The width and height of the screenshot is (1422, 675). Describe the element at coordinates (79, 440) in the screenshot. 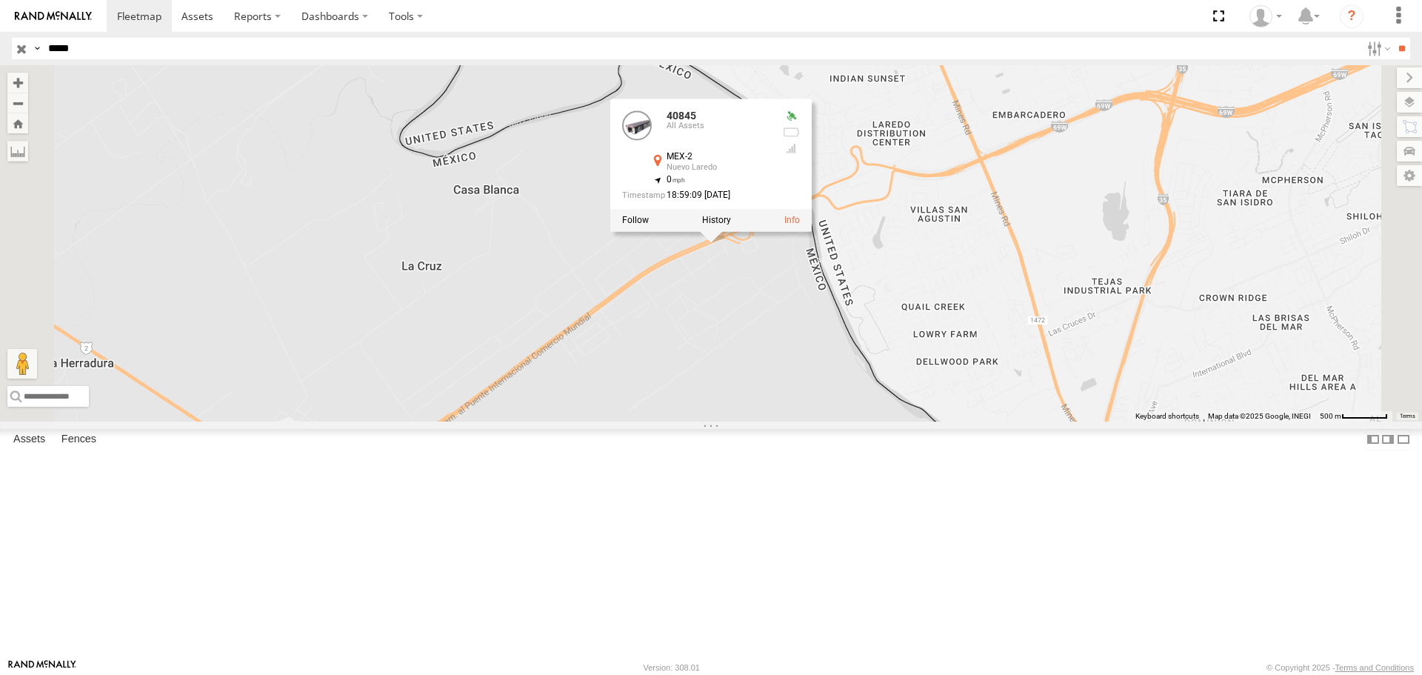

I see `label: Fences` at that location.